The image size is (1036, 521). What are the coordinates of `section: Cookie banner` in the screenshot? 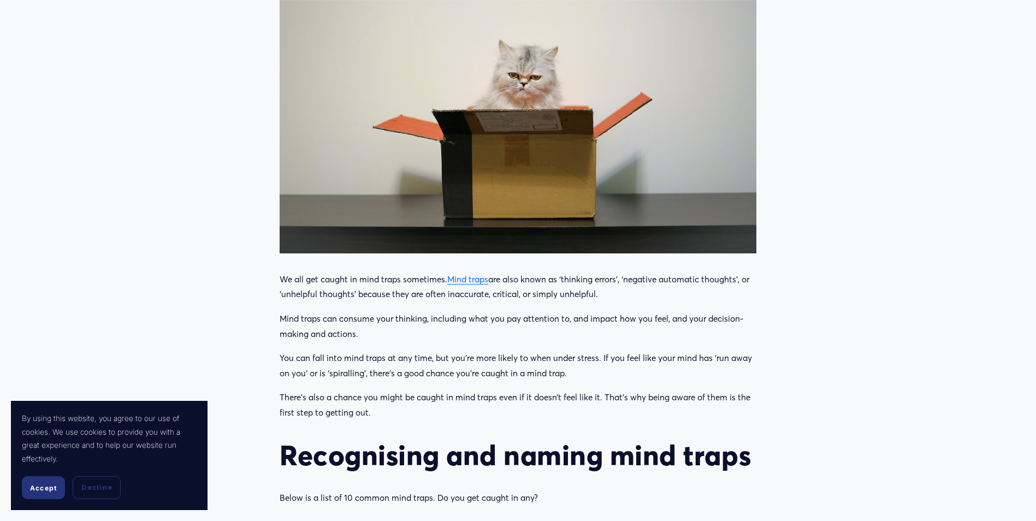 It's located at (109, 455).